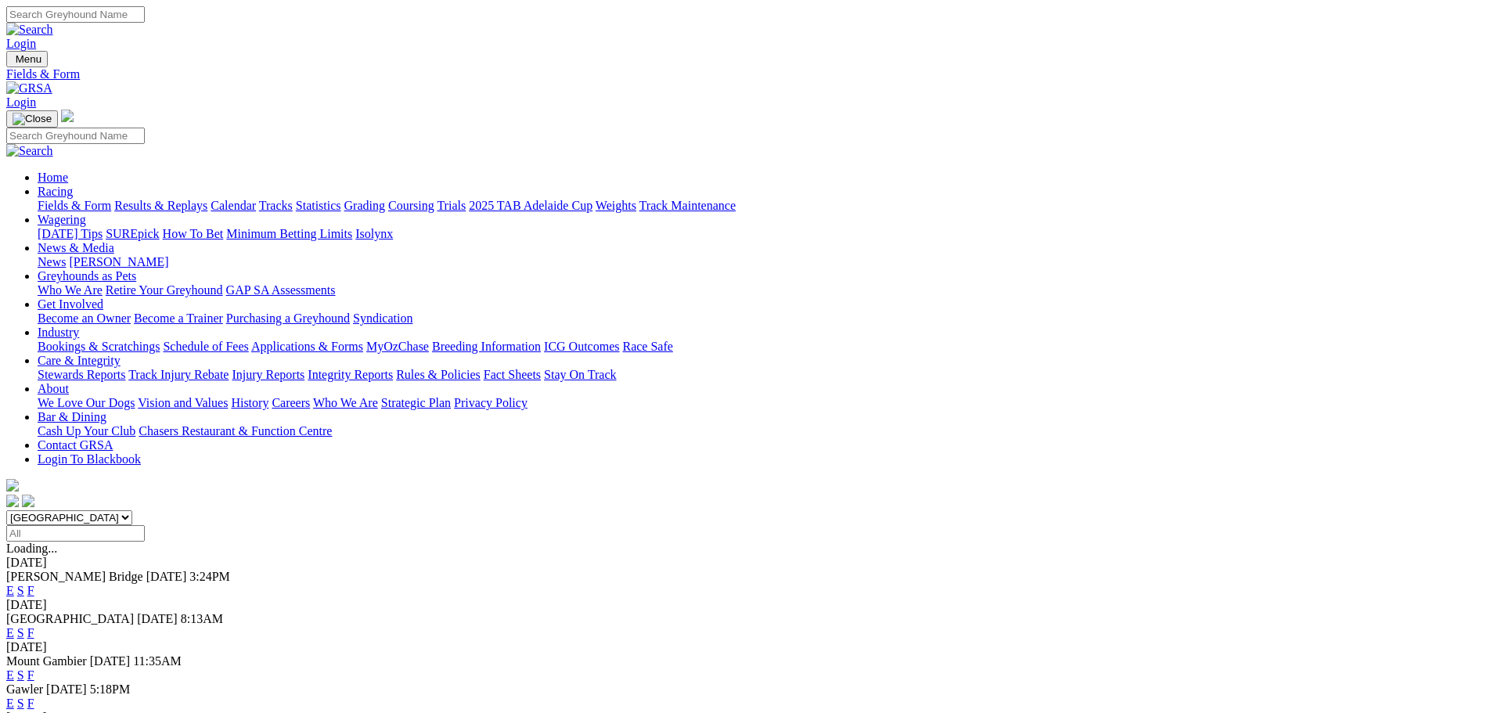 This screenshot has height=713, width=1491. What do you see at coordinates (75, 14) in the screenshot?
I see `input: Search` at bounding box center [75, 14].